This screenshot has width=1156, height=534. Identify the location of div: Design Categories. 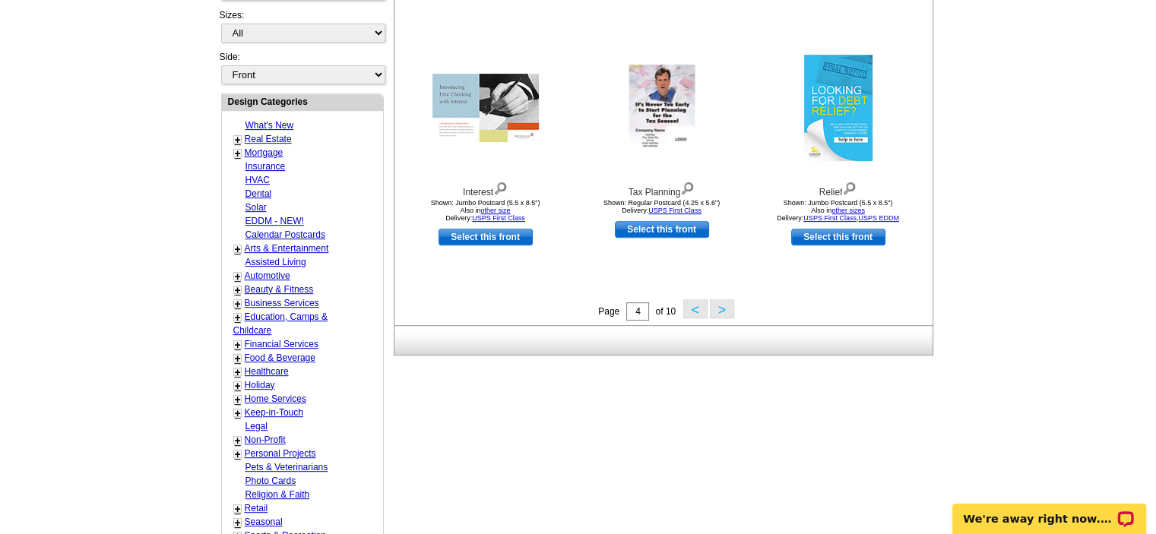
(302, 101).